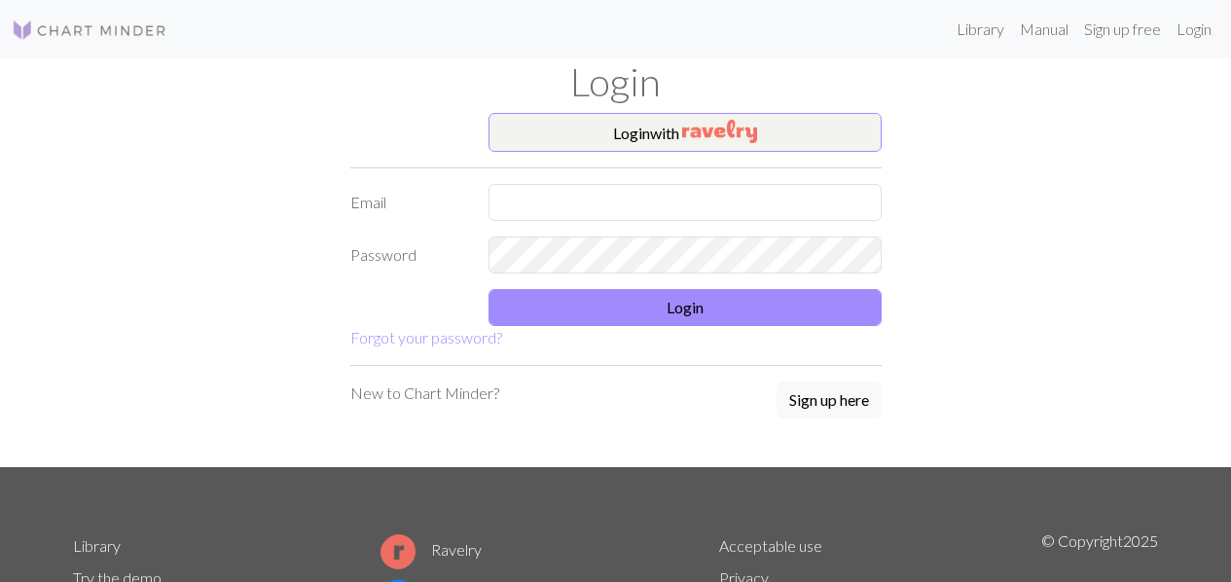  Describe the element at coordinates (829, 401) in the screenshot. I see `a: Sign up here` at that location.